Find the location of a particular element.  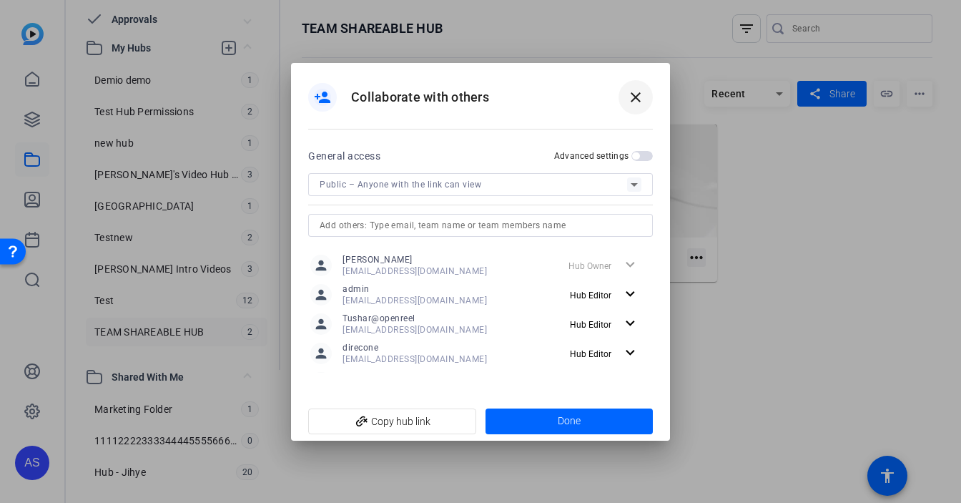

h1: Collaborate with others is located at coordinates (420, 97).